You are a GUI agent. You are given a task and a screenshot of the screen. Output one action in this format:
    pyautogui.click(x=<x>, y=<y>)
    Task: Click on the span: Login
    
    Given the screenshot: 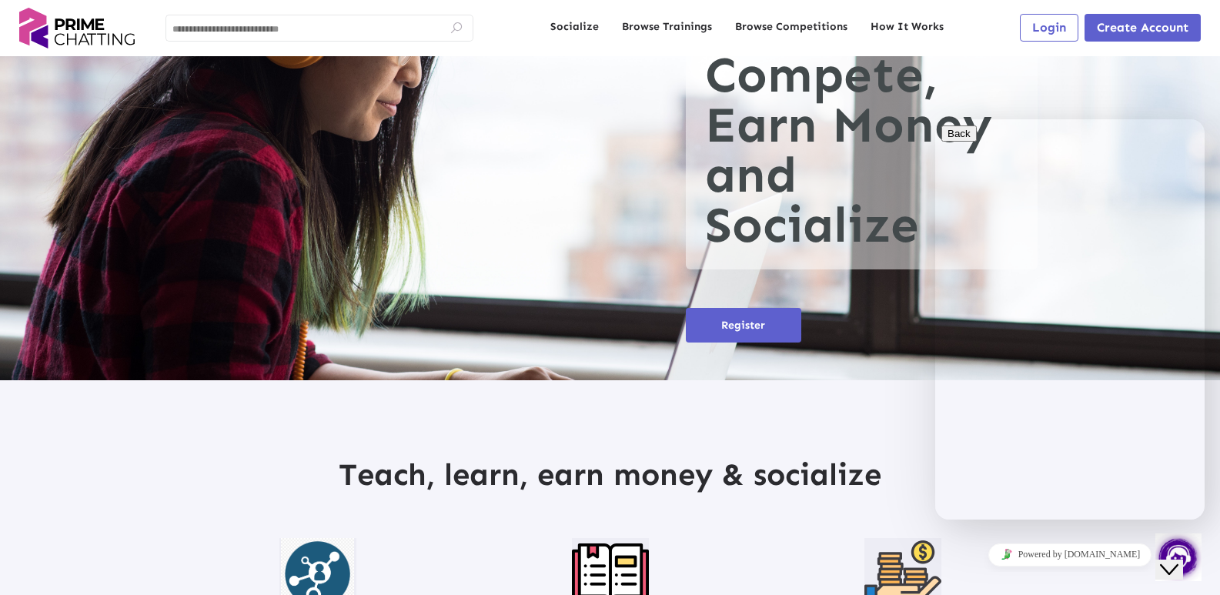 What is the action you would take?
    pyautogui.click(x=1049, y=27)
    